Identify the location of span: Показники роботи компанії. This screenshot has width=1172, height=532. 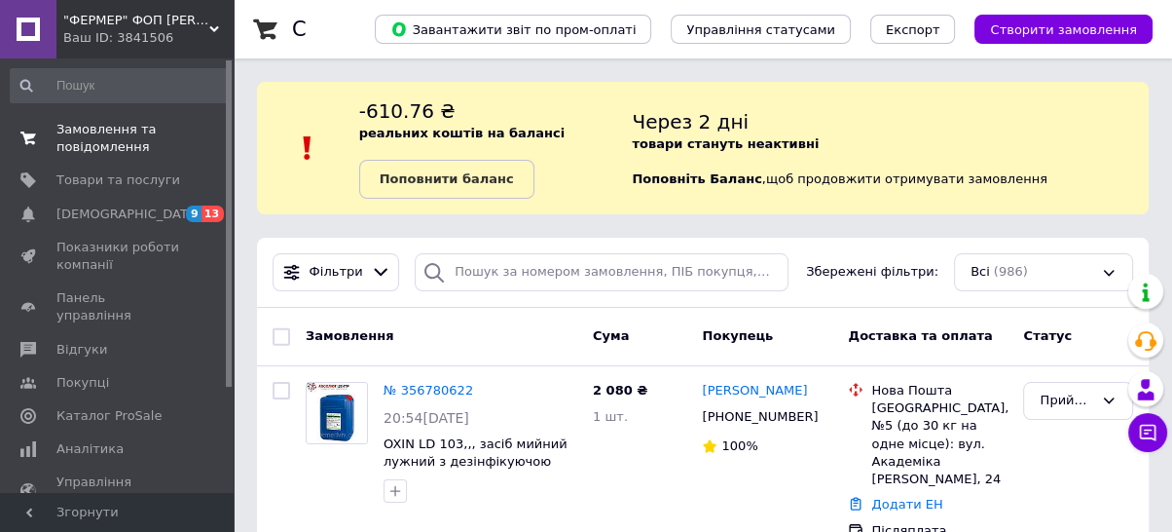
(118, 256).